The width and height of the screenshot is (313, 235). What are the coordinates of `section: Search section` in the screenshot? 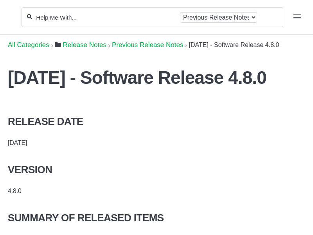 It's located at (152, 17).